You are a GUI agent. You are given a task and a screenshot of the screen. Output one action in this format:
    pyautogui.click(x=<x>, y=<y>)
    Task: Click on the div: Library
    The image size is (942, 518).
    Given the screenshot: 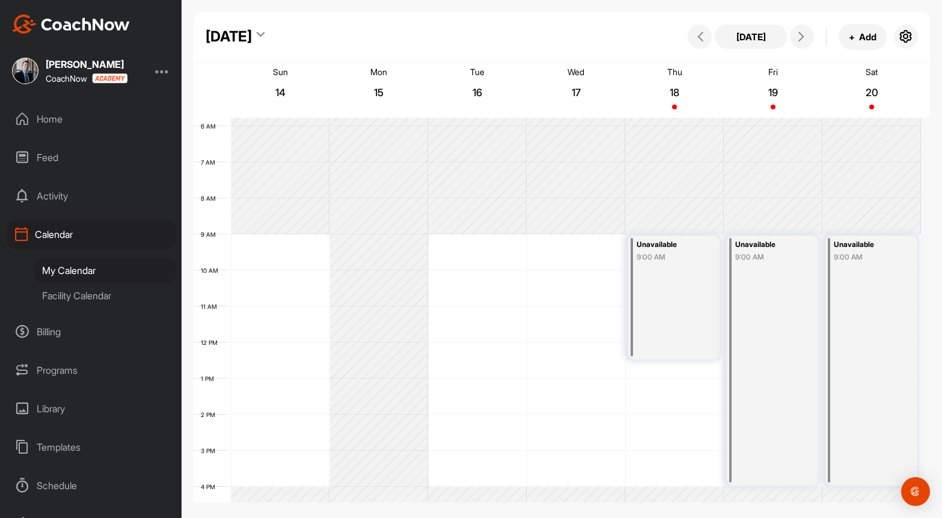 What is the action you would take?
    pyautogui.click(x=91, y=409)
    